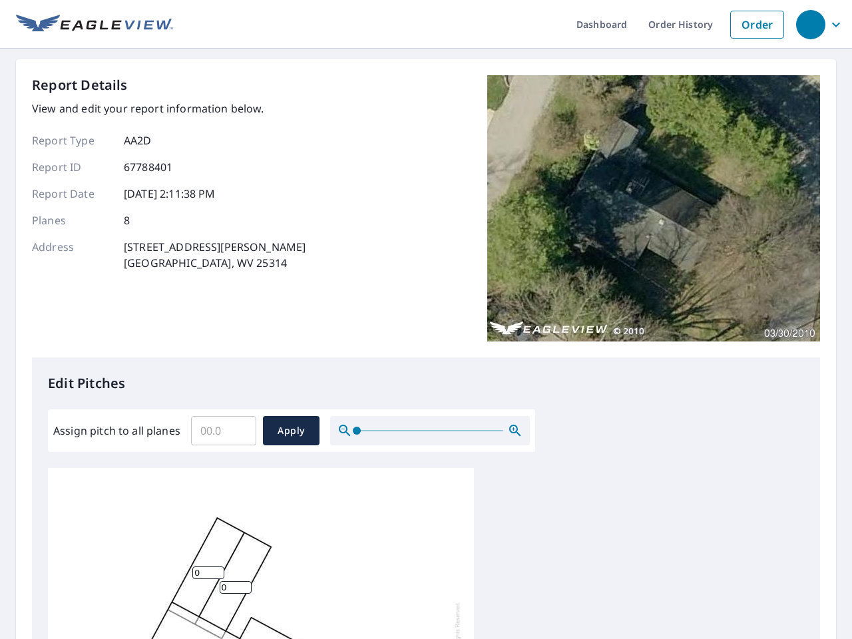 The width and height of the screenshot is (852, 639). I want to click on p: Edit Pitches, so click(426, 383).